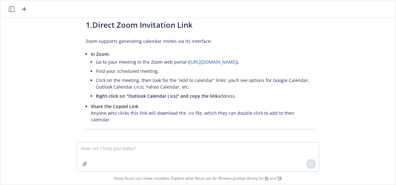  What do you see at coordinates (206, 71) in the screenshot?
I see `li: Find your scheduled meeting.` at bounding box center [206, 71].